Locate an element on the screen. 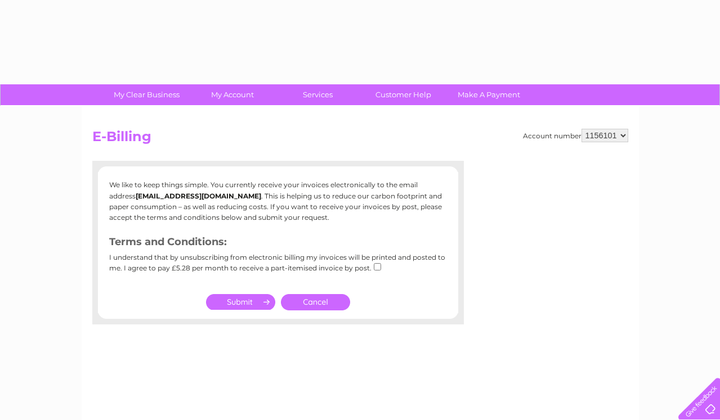  div: Account number is located at coordinates (575, 136).